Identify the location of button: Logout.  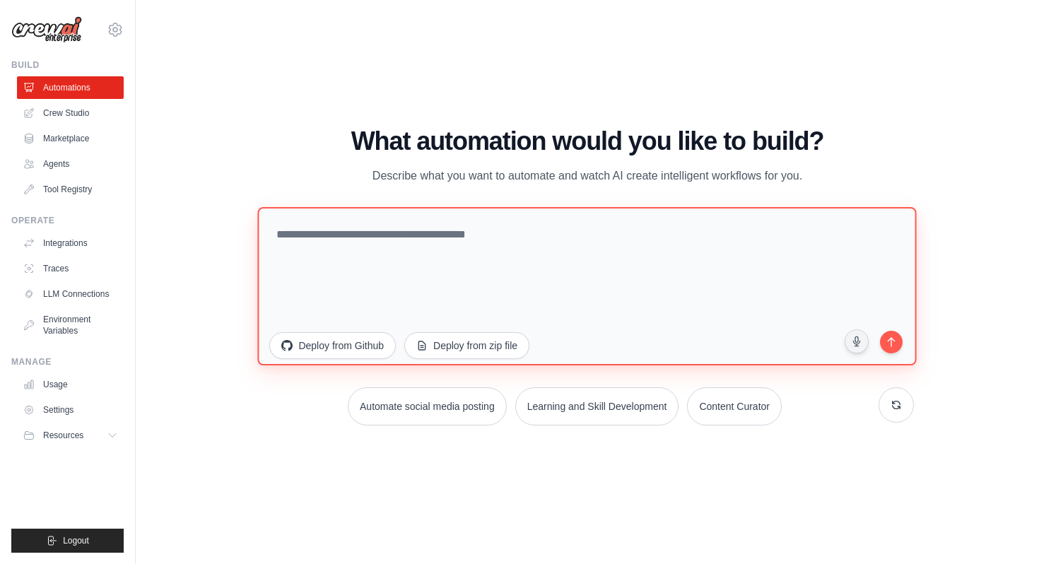
(67, 541).